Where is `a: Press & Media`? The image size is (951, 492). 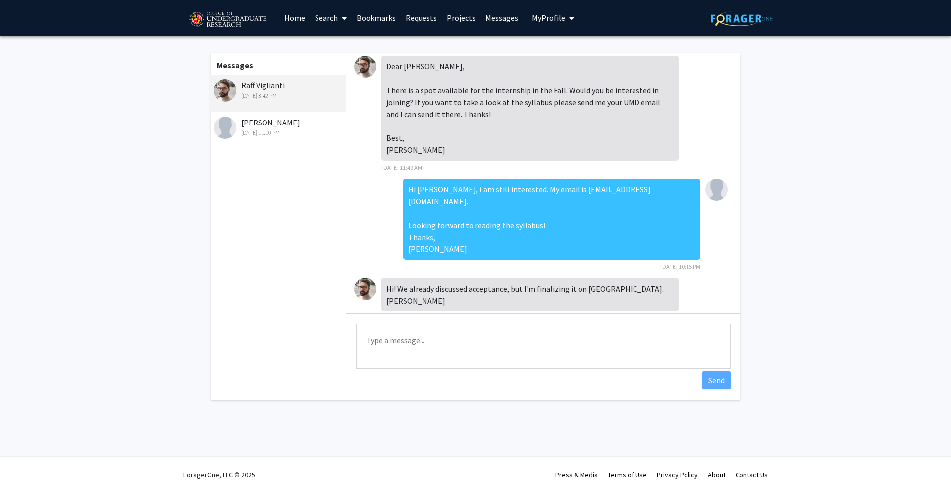
a: Press & Media is located at coordinates (577, 474).